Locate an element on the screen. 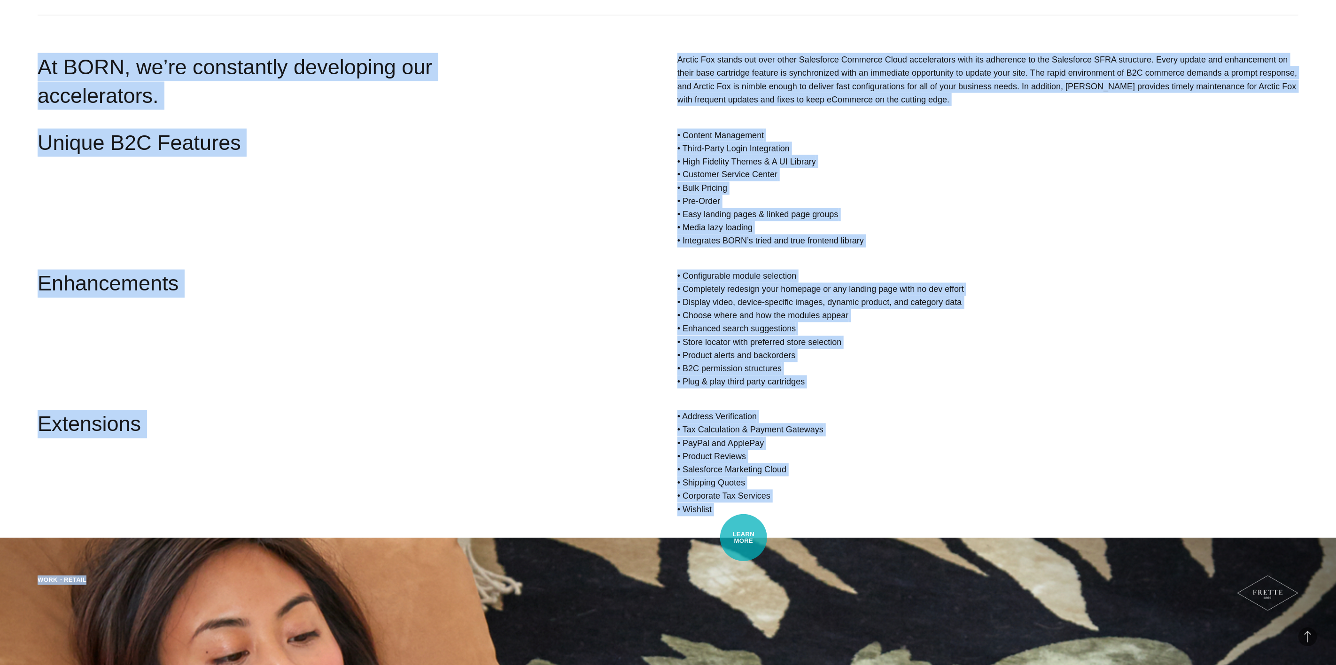  div: Unique B2C Features is located at coordinates (295, 190).